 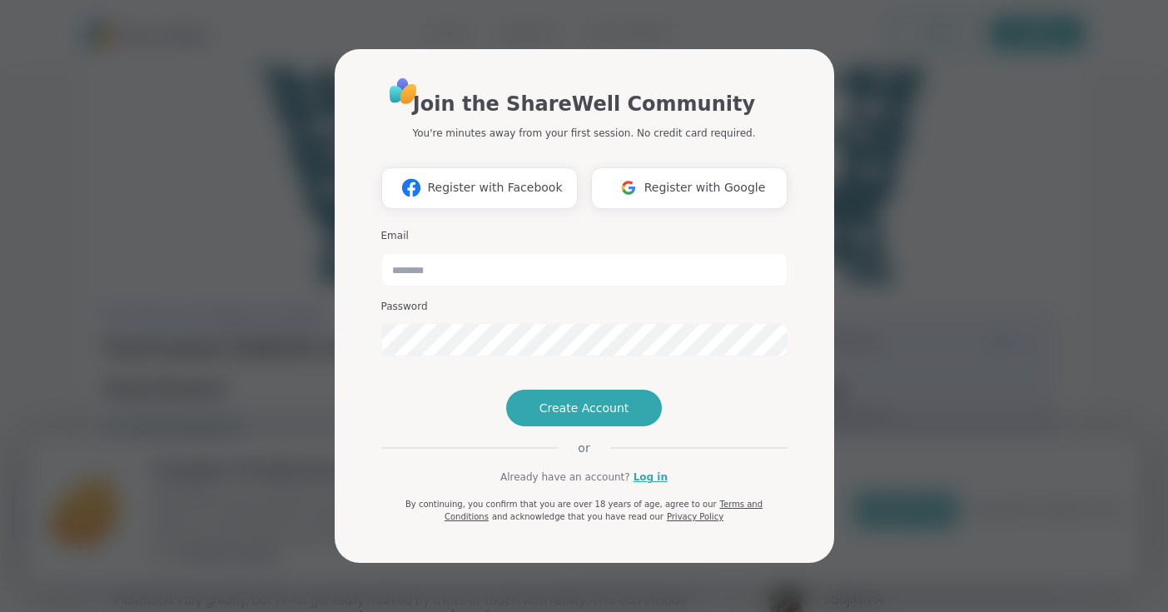 I want to click on span: Create Account, so click(x=584, y=408).